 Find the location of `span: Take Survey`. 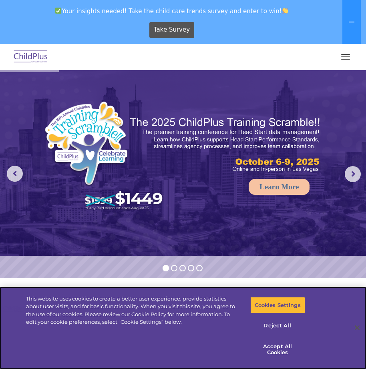

span: Take Survey is located at coordinates (172, 30).